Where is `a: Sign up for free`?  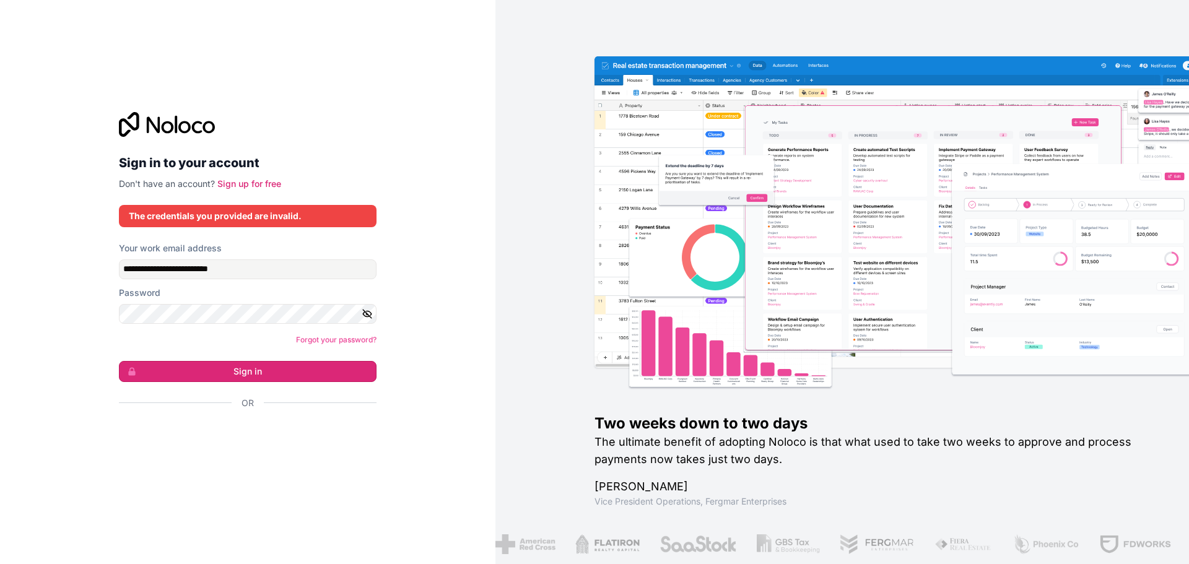
a: Sign up for free is located at coordinates (249, 183).